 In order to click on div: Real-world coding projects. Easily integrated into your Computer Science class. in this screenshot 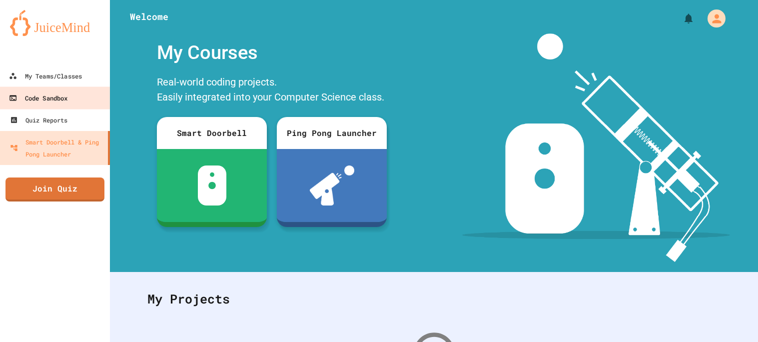, I will do `click(272, 90)`.